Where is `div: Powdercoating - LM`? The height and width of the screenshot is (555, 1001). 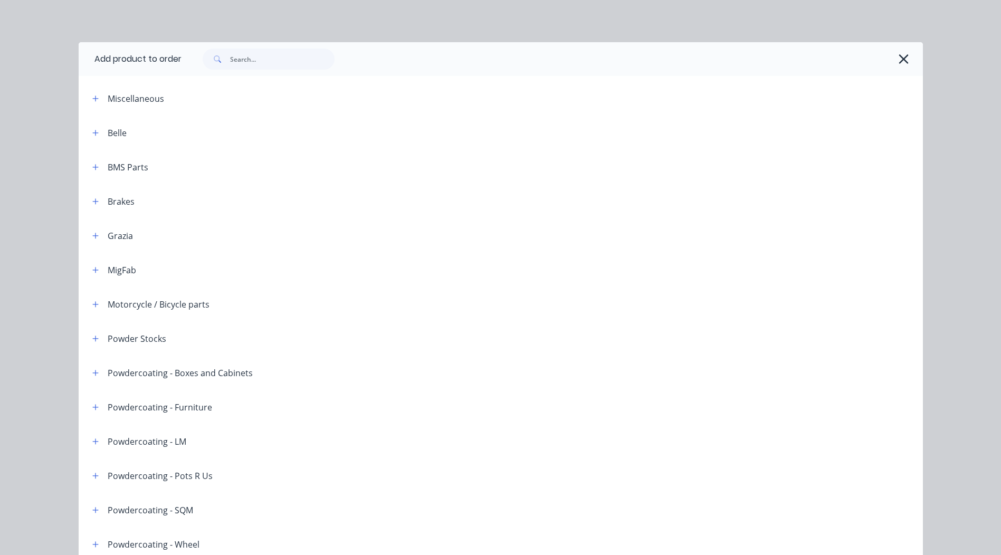
div: Powdercoating - LM is located at coordinates (147, 442).